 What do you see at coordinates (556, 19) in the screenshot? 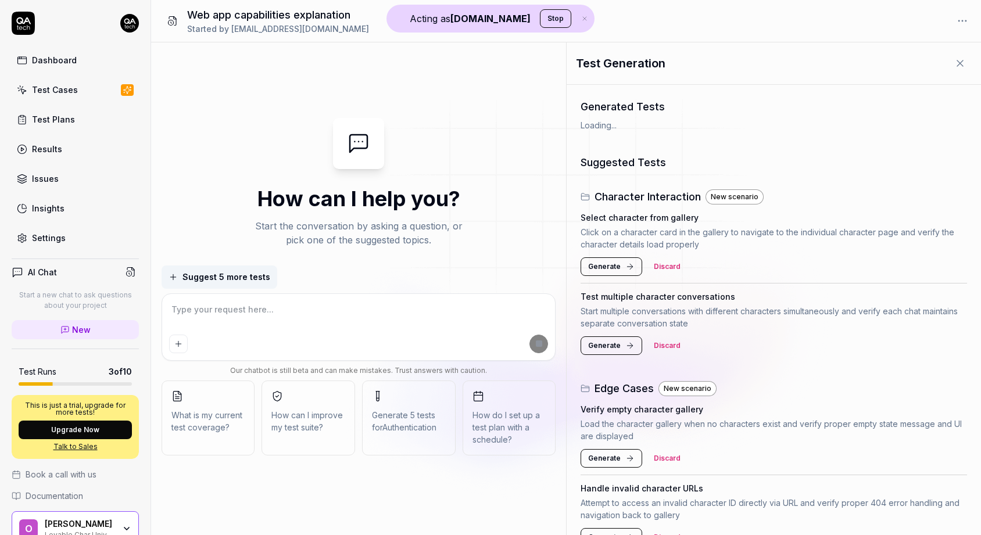
I see `button: Stop` at bounding box center [556, 19].